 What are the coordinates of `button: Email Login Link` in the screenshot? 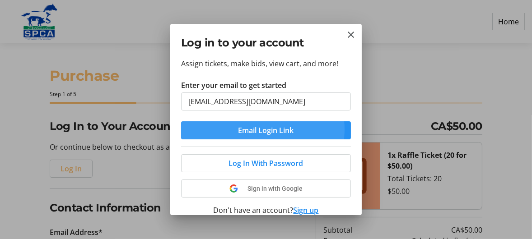 It's located at (266, 131).